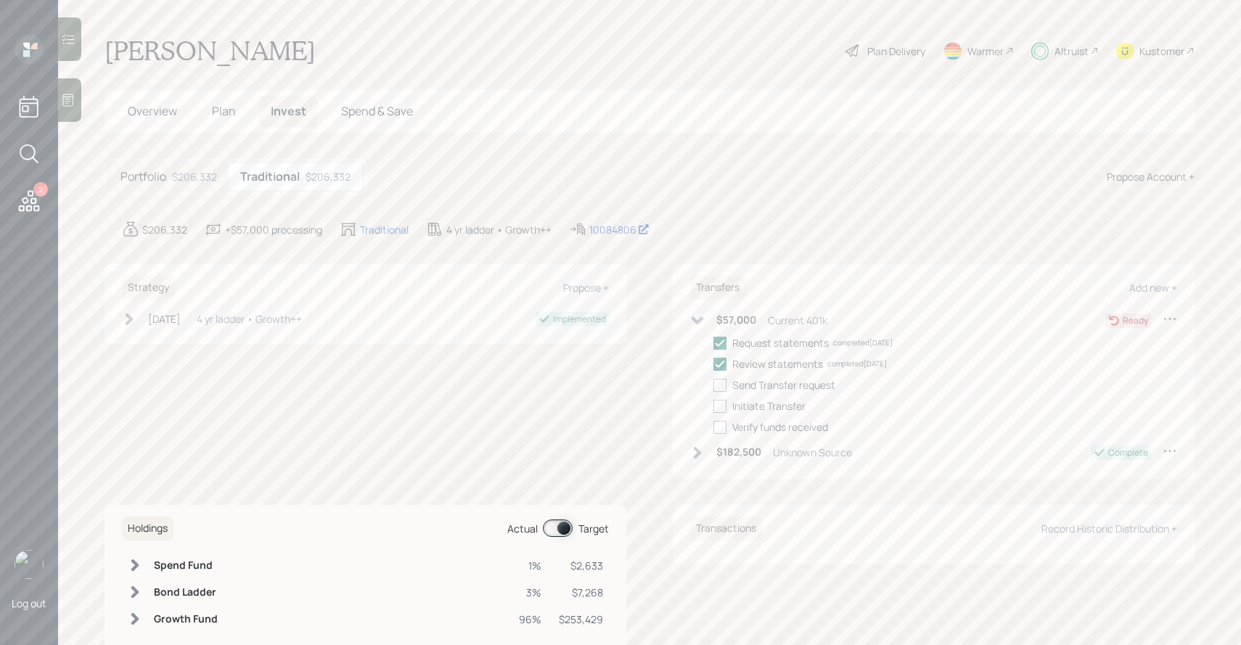 The image size is (1241, 645). I want to click on h5: Portfolio, so click(143, 176).